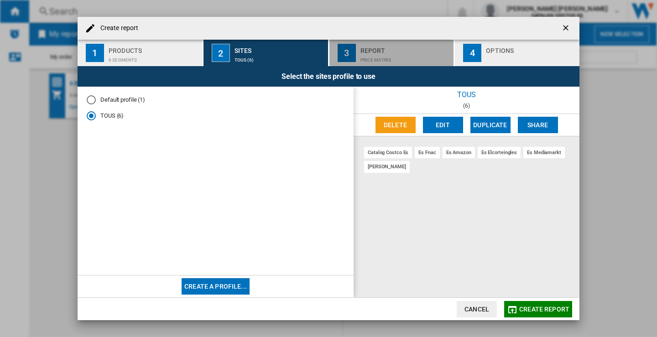 This screenshot has height=337, width=657. What do you see at coordinates (405, 57) in the screenshot?
I see `div: Price Matrix` at bounding box center [405, 57].